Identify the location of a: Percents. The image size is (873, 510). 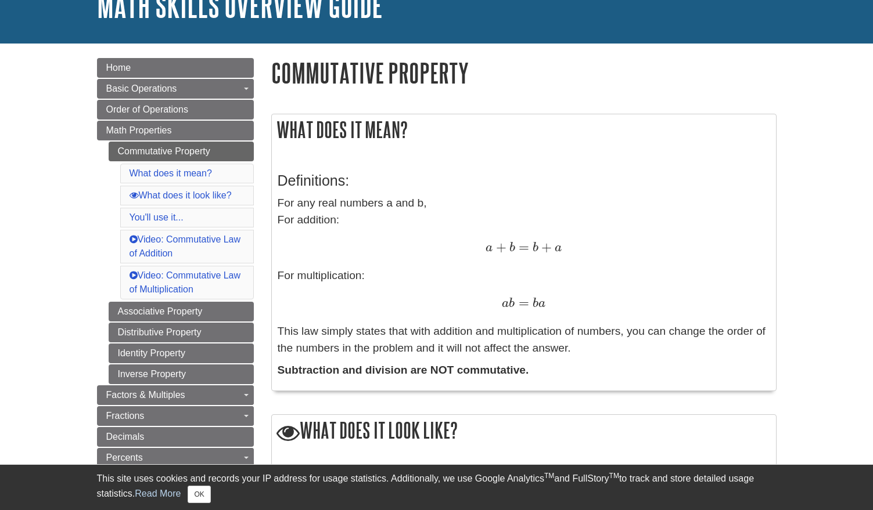
(175, 458).